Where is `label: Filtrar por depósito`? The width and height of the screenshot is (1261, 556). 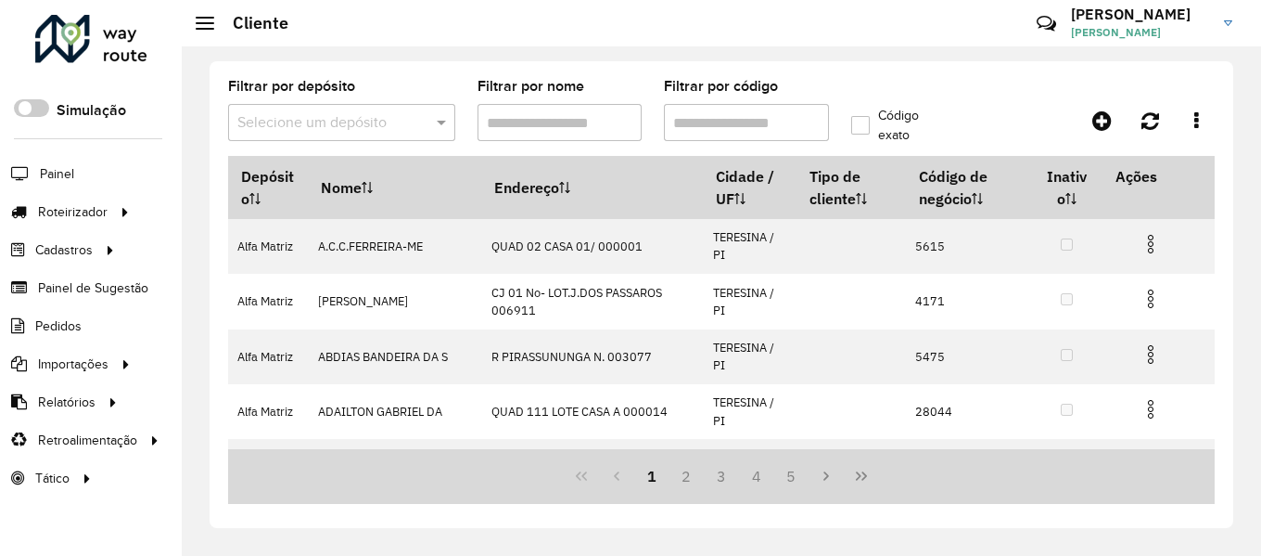 label: Filtrar por depósito is located at coordinates (291, 86).